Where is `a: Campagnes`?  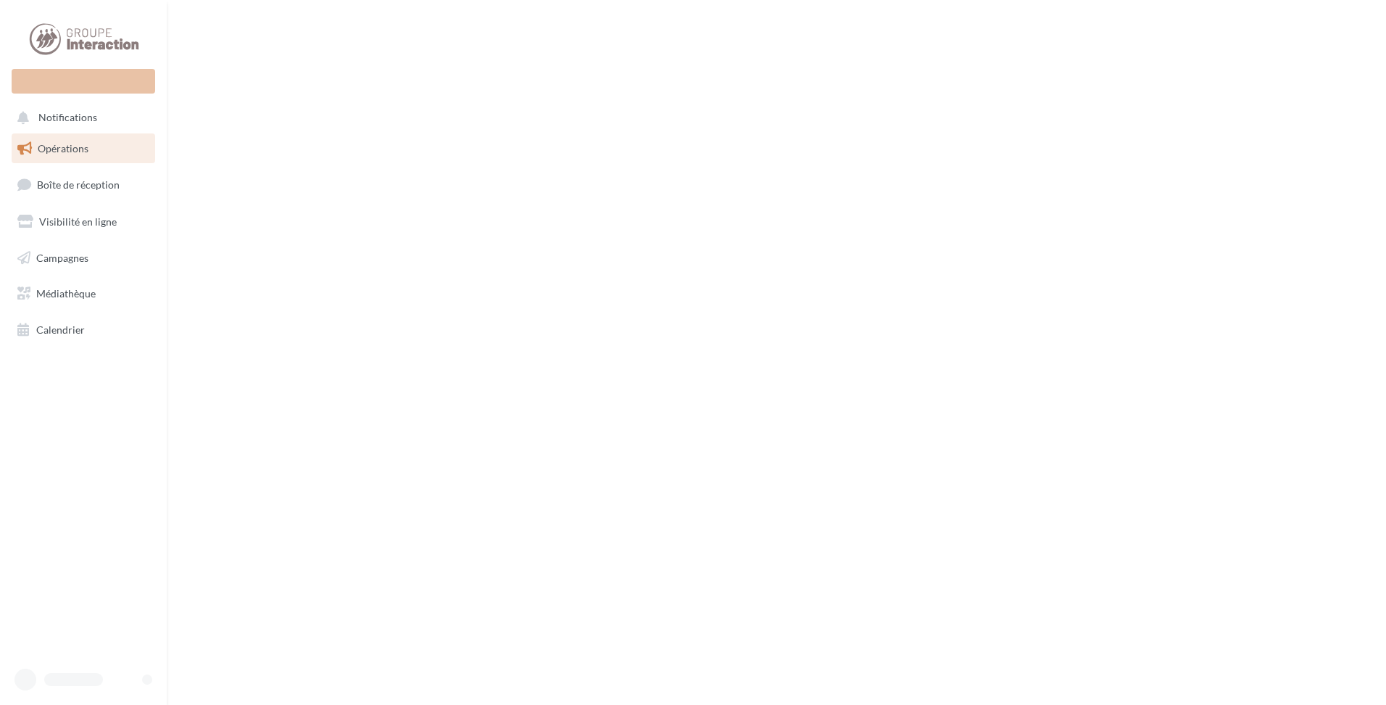 a: Campagnes is located at coordinates (83, 258).